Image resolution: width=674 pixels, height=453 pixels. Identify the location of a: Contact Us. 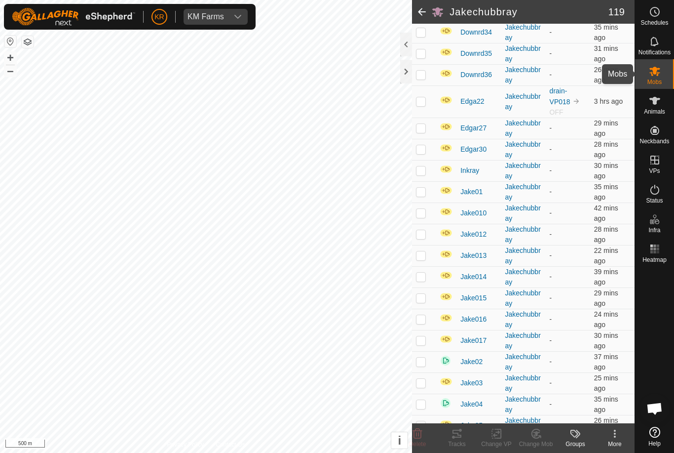
(230, 444).